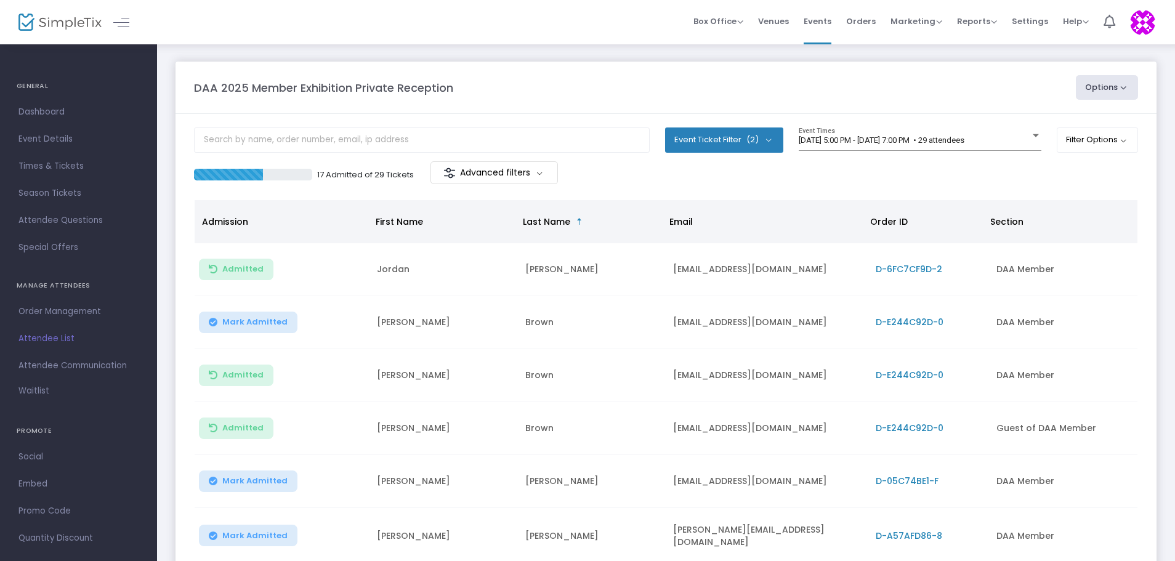  I want to click on span: (2), so click(752, 140).